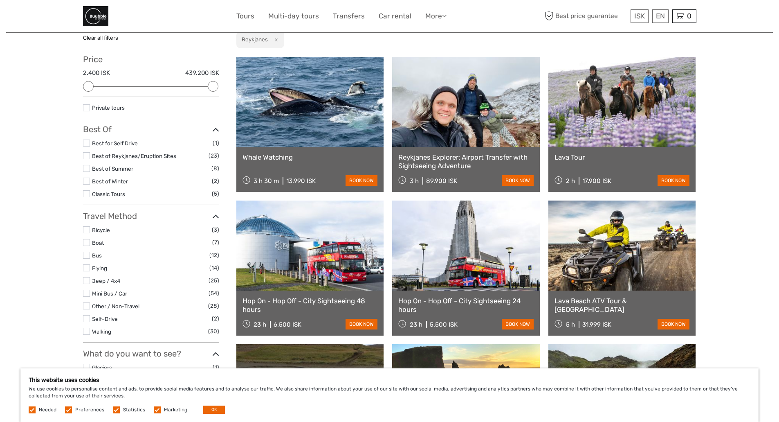  What do you see at coordinates (274, 39) in the screenshot?
I see `button: x` at bounding box center [274, 39].